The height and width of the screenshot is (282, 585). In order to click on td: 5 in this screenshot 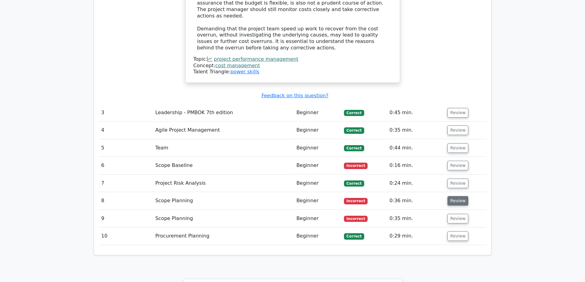, I will do `click(126, 148)`.